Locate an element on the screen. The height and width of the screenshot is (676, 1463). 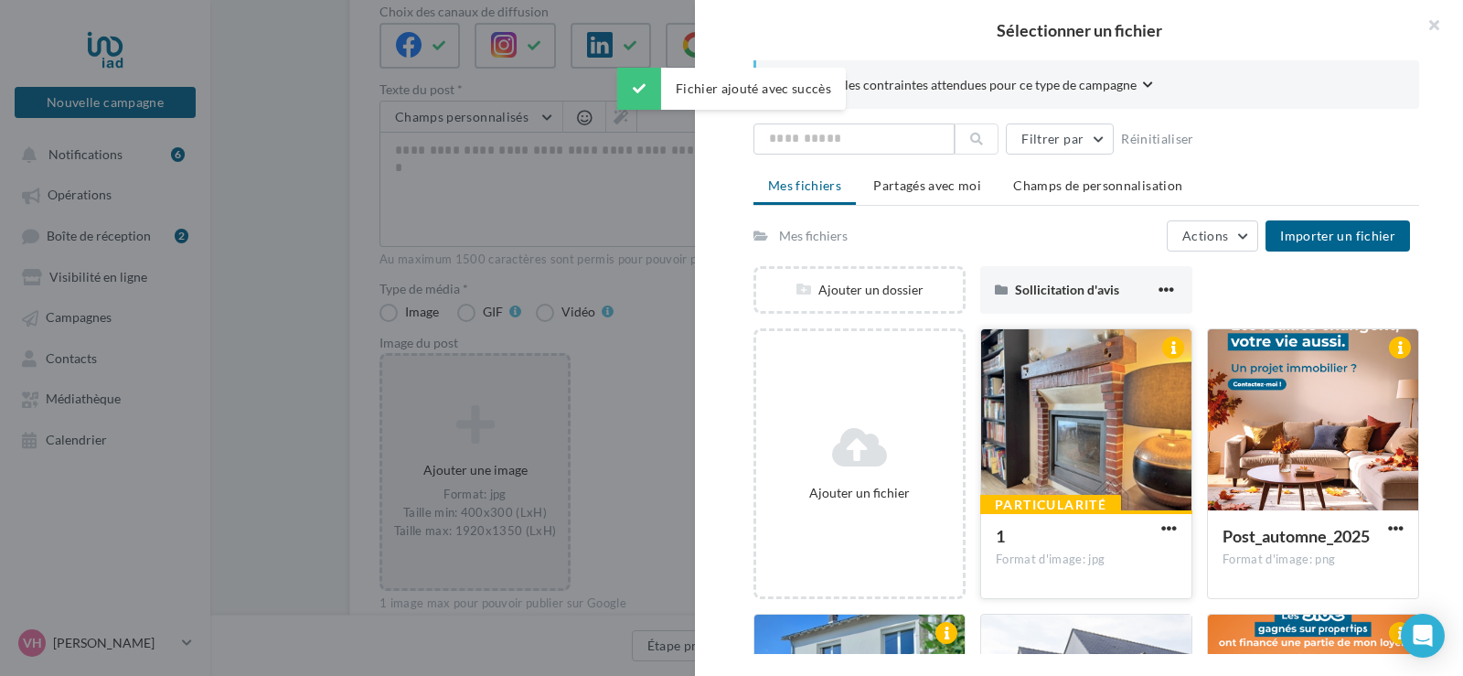
button: Importer un fichier is located at coordinates (1338, 236).